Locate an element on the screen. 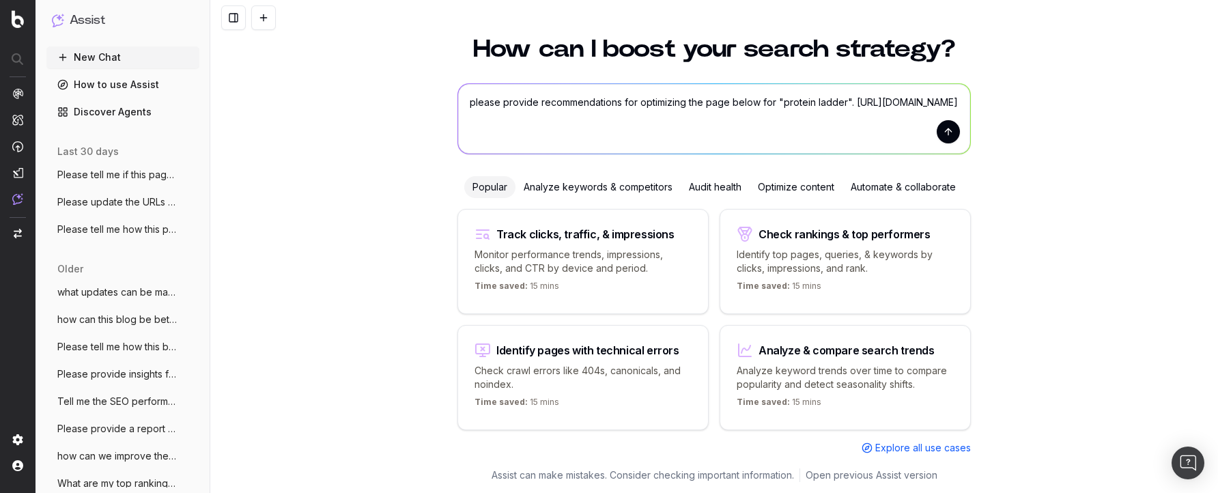  a: Explore all use cases is located at coordinates (917, 448).